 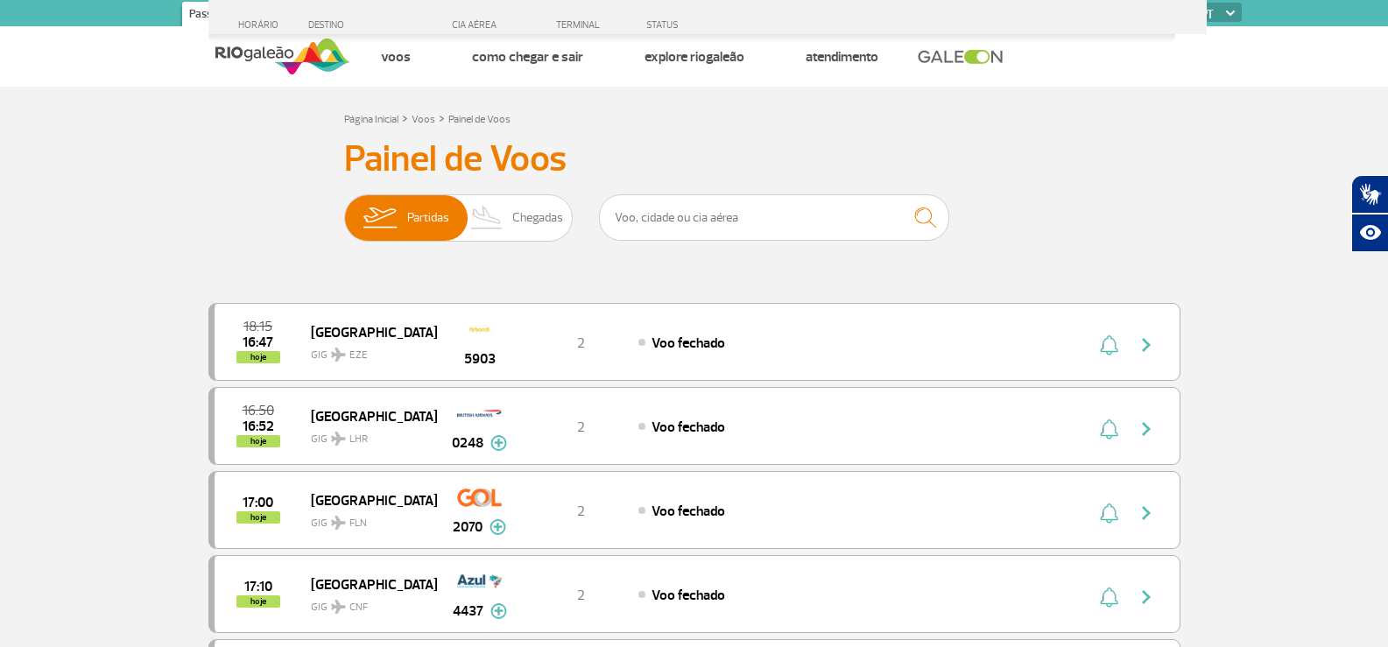 I want to click on div: Plugin de acessibilidade da Hand Talk., so click(x=1370, y=214).